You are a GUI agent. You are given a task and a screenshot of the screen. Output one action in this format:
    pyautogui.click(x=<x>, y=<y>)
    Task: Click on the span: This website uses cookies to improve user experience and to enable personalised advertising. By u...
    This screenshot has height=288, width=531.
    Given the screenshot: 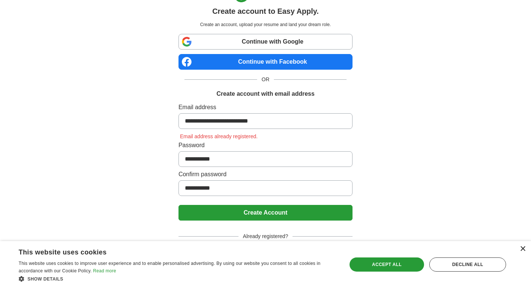 What is the action you would take?
    pyautogui.click(x=169, y=267)
    